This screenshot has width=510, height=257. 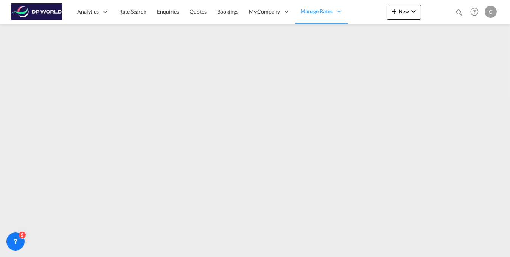 What do you see at coordinates (459, 14) in the screenshot?
I see `div: icon-magnify` at bounding box center [459, 14].